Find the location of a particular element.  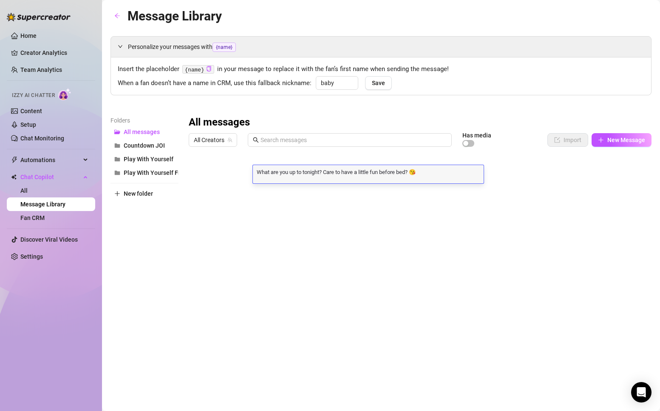

span: copy is located at coordinates (209, 68).